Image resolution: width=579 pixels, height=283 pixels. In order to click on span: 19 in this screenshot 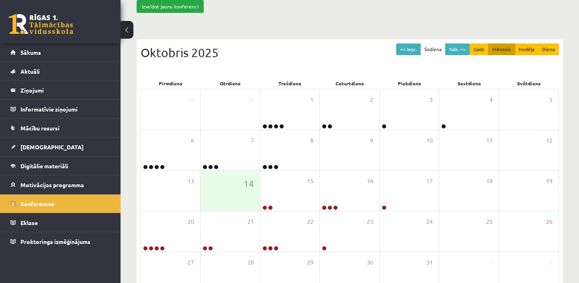, I will do `click(549, 181)`.